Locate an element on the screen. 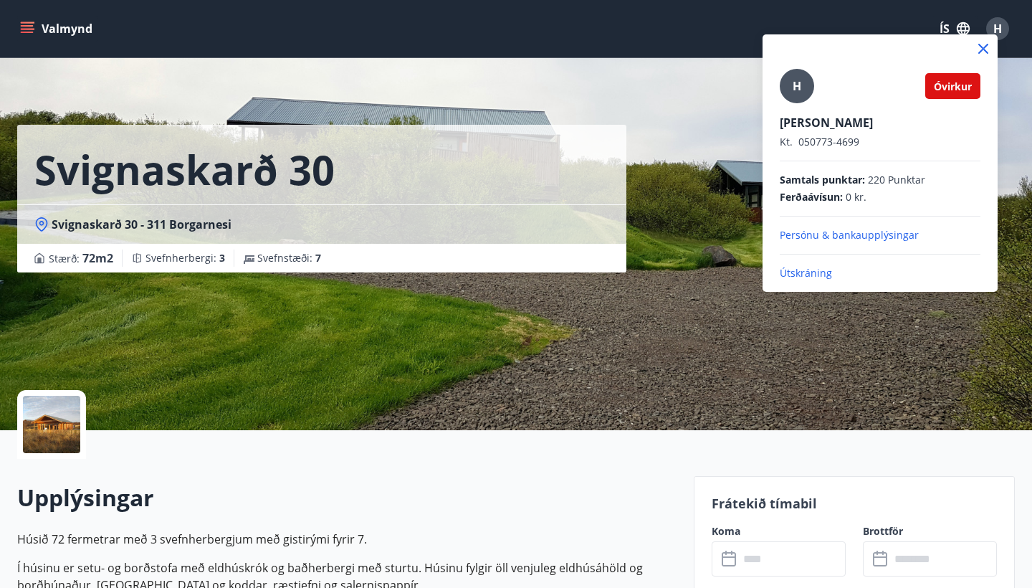 The height and width of the screenshot is (588, 1032). p: Útskráning is located at coordinates (880, 273).